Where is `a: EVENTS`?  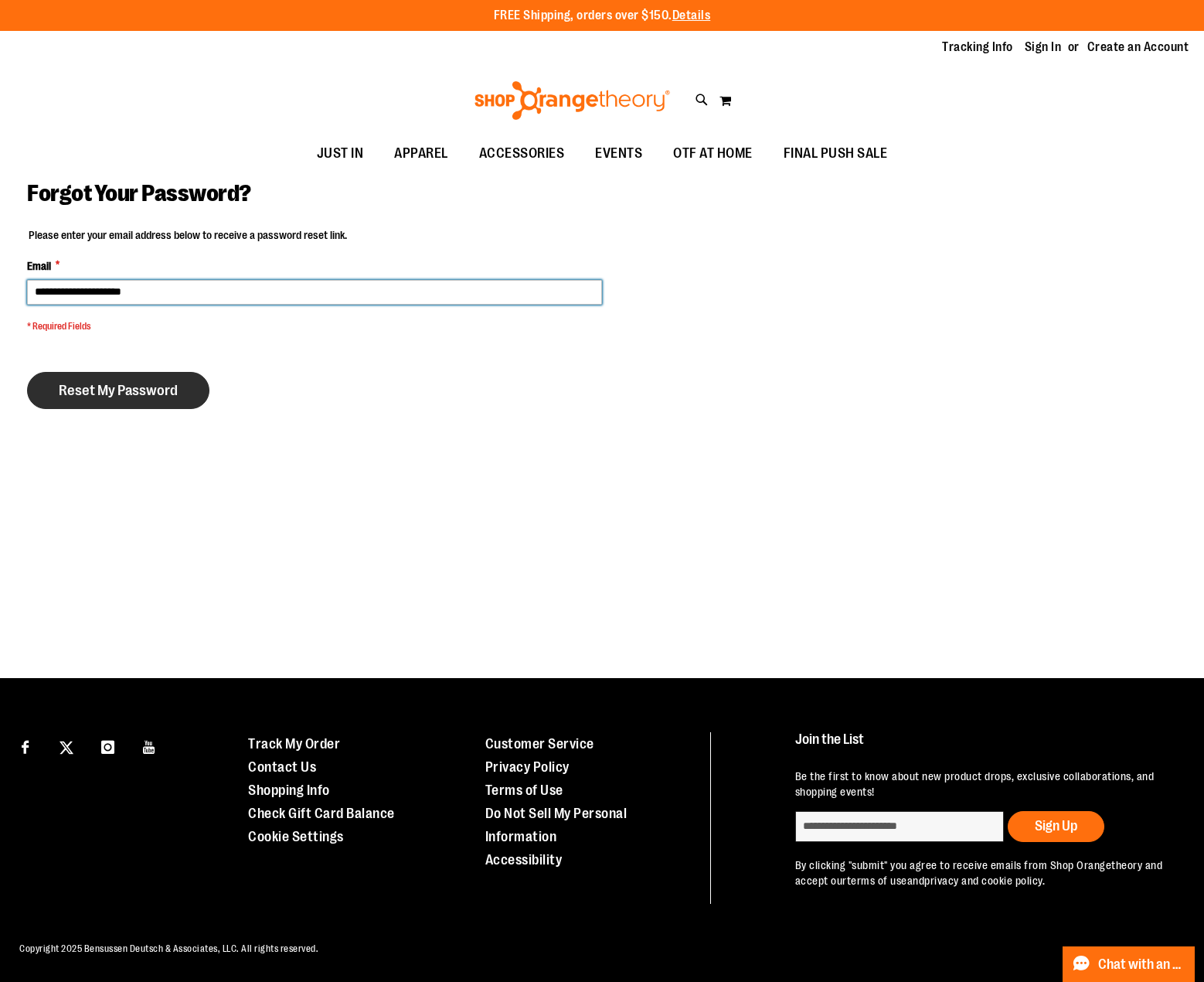
a: EVENTS is located at coordinates (618, 154).